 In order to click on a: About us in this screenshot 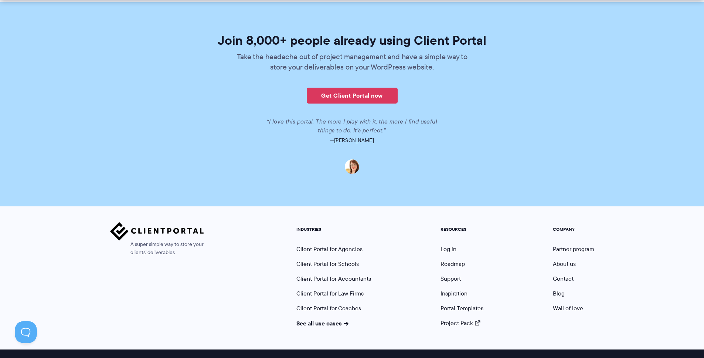, I will do `click(564, 263)`.